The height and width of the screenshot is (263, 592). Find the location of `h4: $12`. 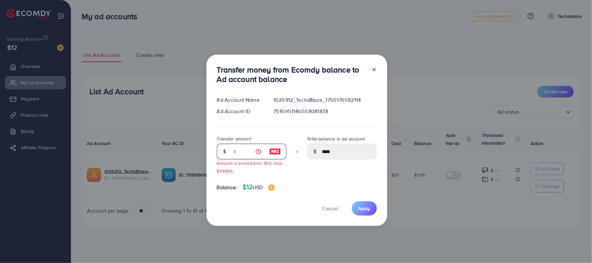

h4: $12 is located at coordinates (258, 187).